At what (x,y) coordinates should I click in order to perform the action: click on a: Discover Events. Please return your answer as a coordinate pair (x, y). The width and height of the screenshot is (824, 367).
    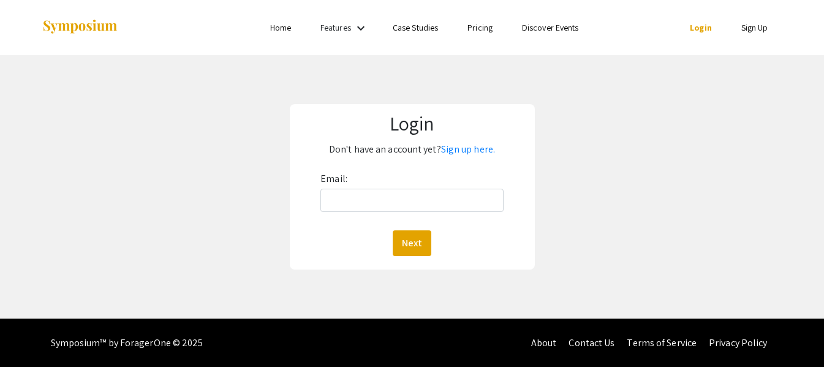
    Looking at the image, I should click on (550, 28).